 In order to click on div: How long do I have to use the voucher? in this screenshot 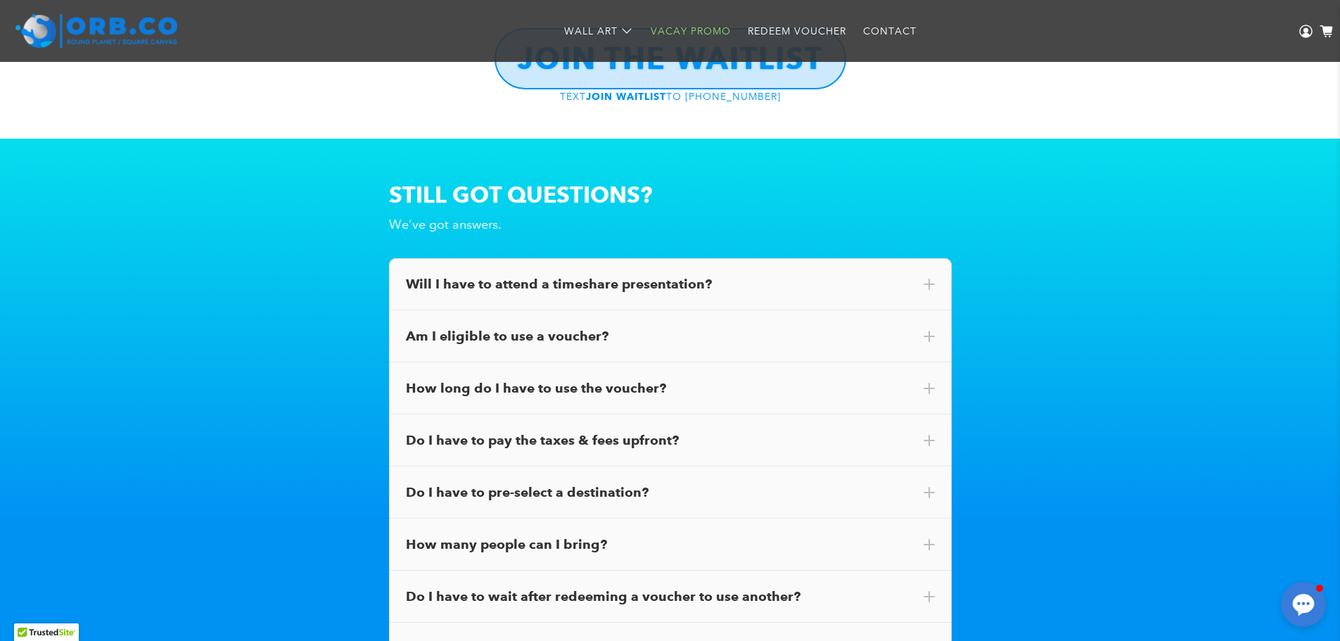, I will do `click(670, 388)`.